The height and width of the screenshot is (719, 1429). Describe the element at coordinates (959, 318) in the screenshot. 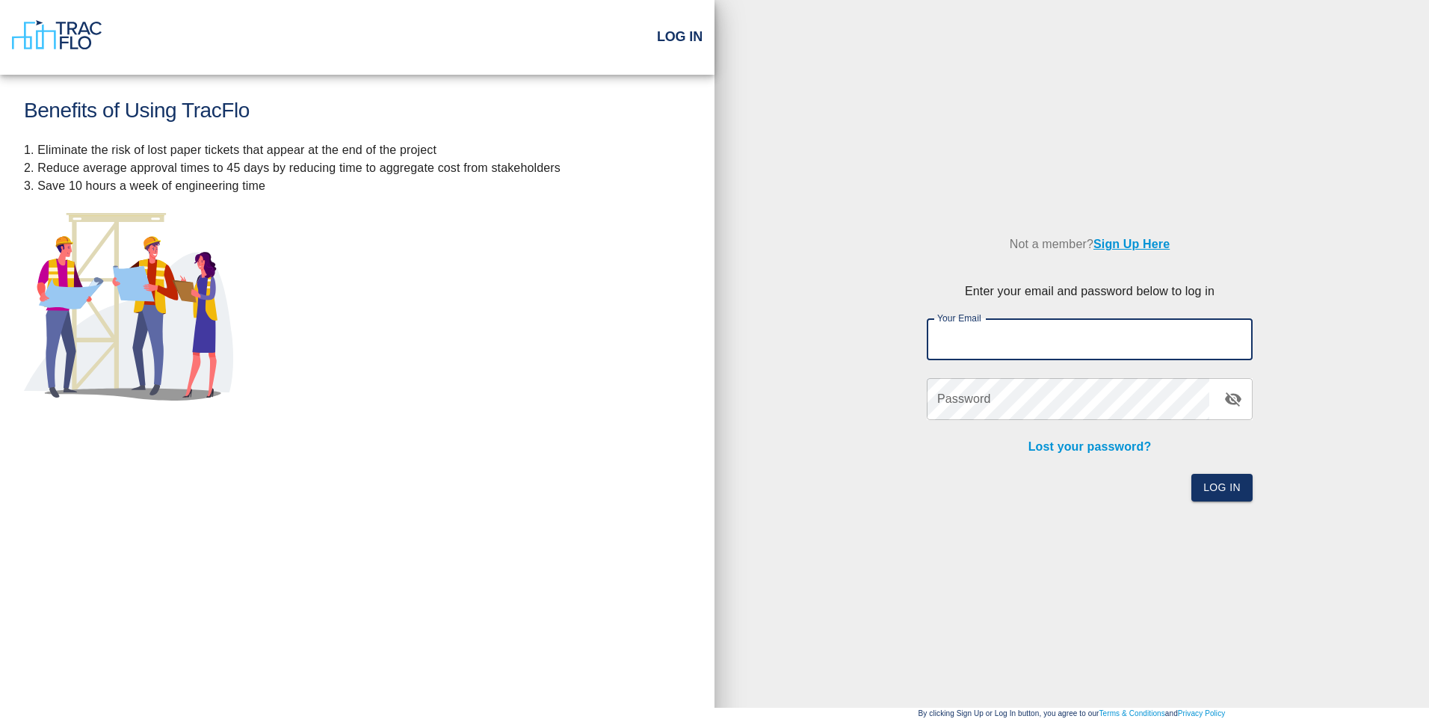

I see `label: Your Email` at that location.